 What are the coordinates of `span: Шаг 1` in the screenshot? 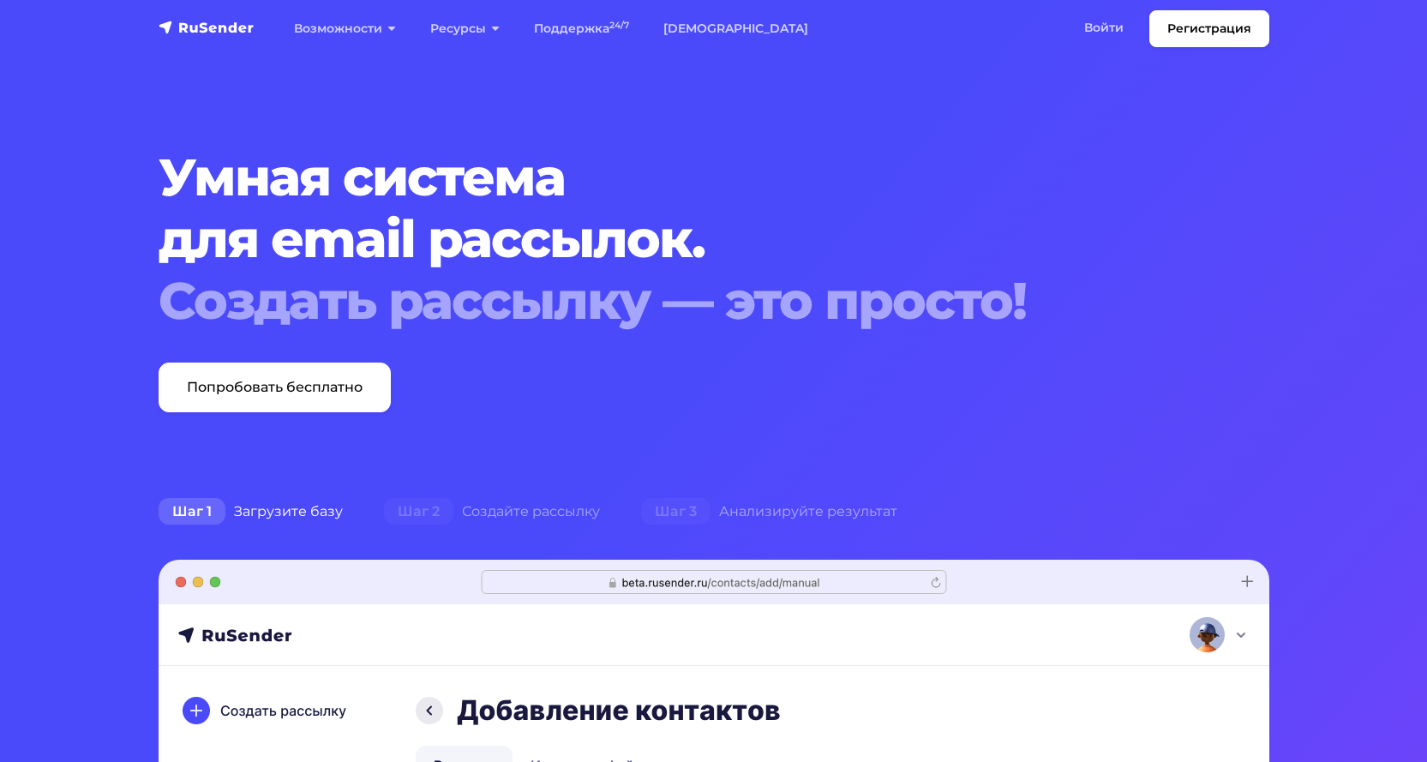 It's located at (192, 512).